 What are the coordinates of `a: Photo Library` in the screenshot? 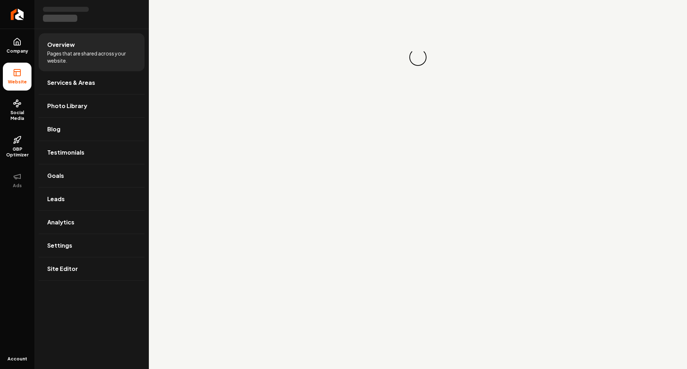 It's located at (92, 106).